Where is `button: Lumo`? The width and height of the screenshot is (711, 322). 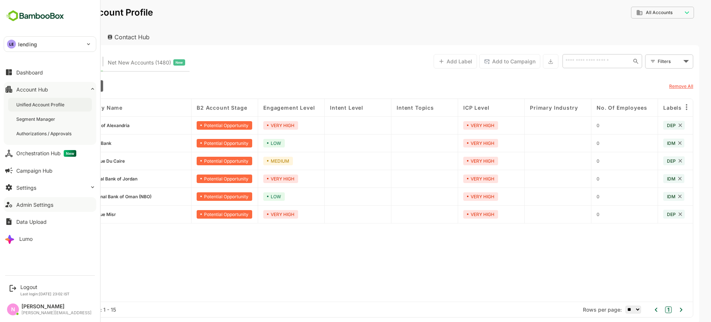 button: Lumo is located at coordinates (50, 238).